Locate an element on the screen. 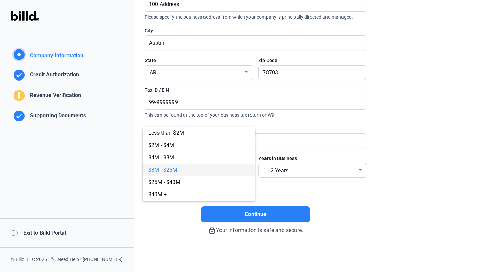 The width and height of the screenshot is (501, 272). span: Less than $2M is located at coordinates (166, 133).